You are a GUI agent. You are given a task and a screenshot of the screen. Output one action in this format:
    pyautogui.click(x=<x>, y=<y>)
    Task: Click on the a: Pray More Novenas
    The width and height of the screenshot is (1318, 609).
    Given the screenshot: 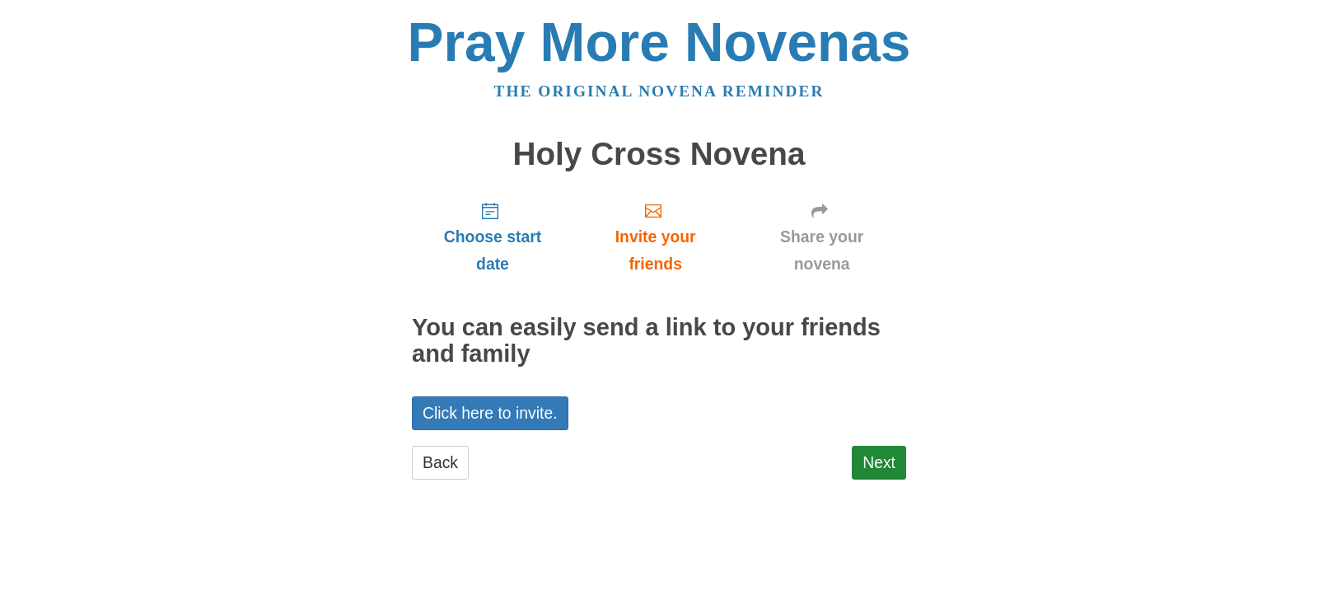 What is the action you would take?
    pyautogui.click(x=659, y=42)
    